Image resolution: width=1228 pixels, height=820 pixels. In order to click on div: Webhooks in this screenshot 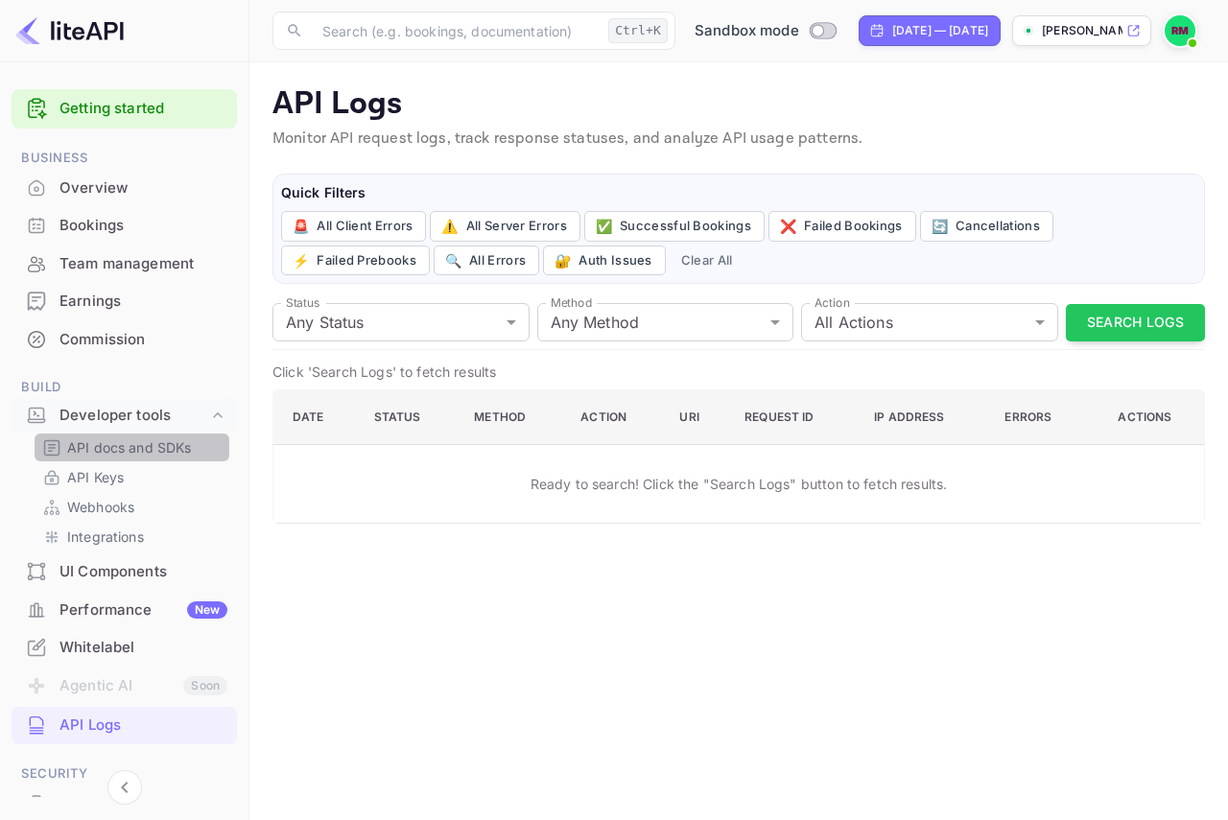, I will do `click(131, 507)`.